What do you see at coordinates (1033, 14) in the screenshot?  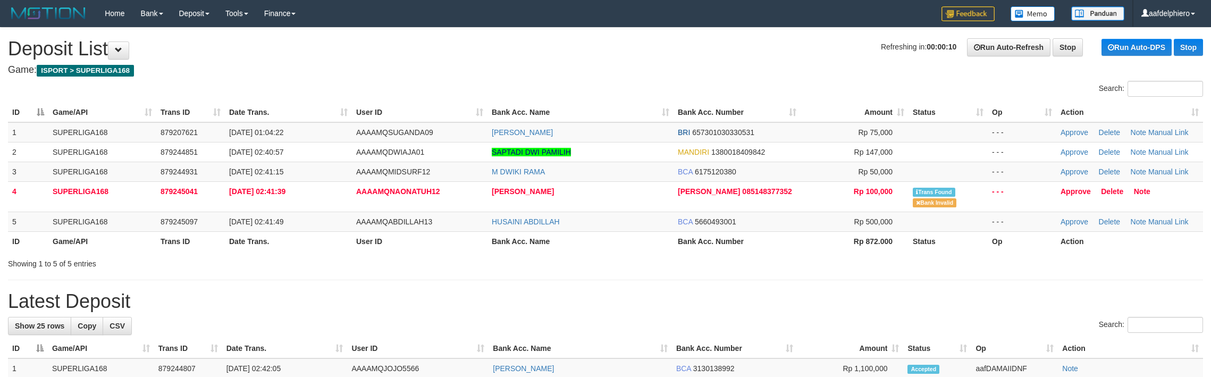 I see `img: Button%20Memo.svg` at bounding box center [1033, 14].